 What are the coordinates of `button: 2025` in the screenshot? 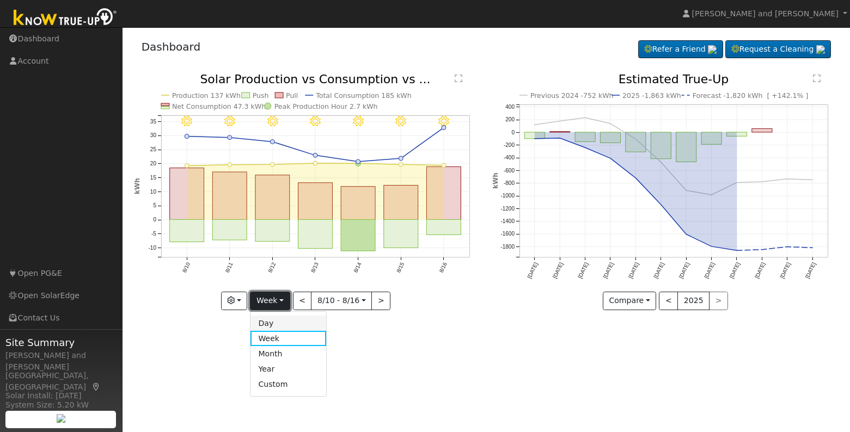 It's located at (693, 301).